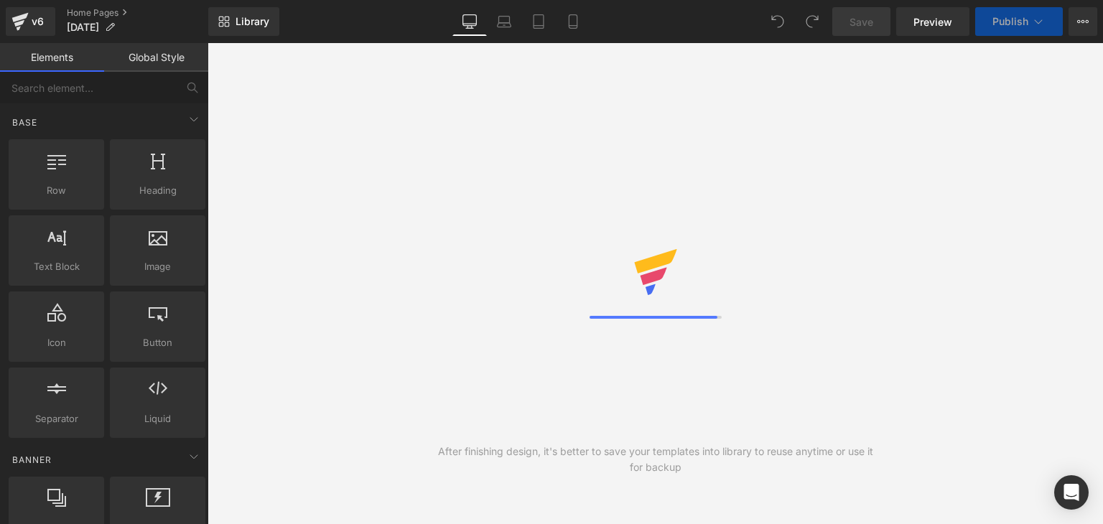 This screenshot has width=1103, height=524. I want to click on span: Preview, so click(933, 22).